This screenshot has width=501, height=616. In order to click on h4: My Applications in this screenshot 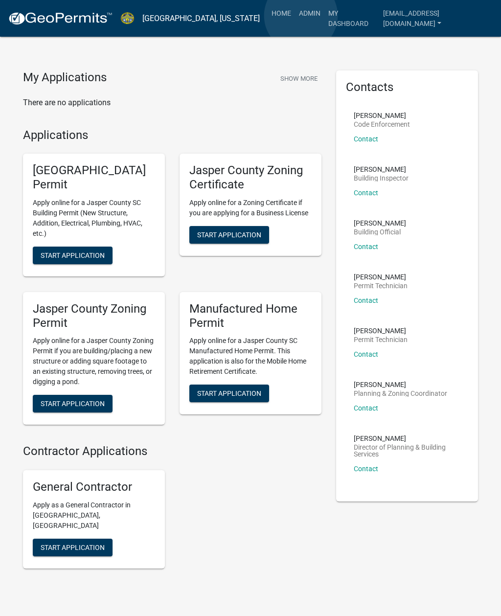, I will do `click(65, 78)`.